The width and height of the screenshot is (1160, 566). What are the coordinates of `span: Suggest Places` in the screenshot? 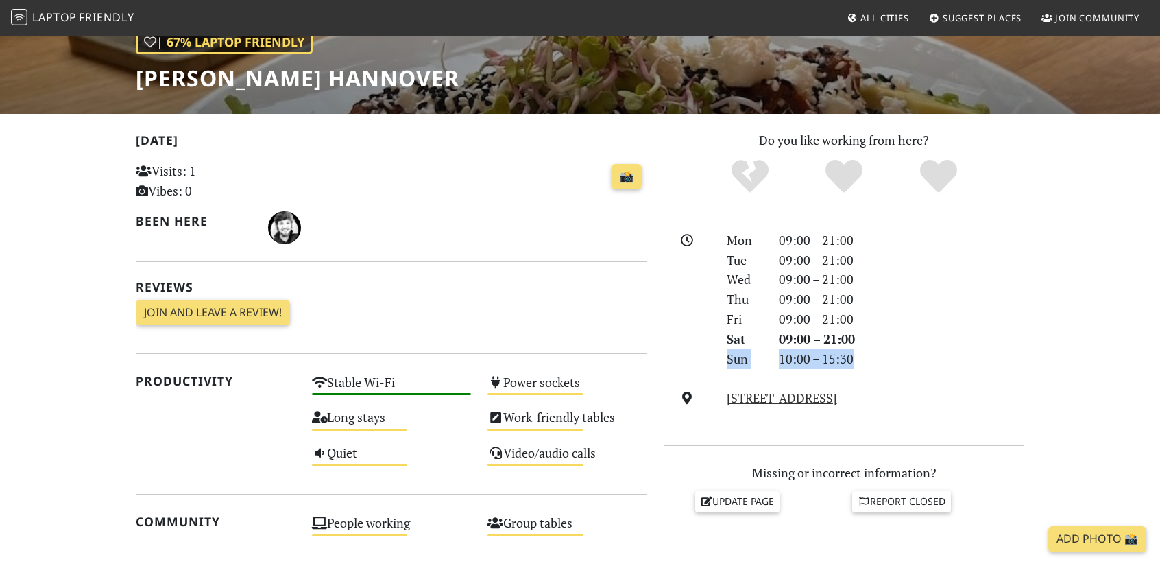 It's located at (982, 18).